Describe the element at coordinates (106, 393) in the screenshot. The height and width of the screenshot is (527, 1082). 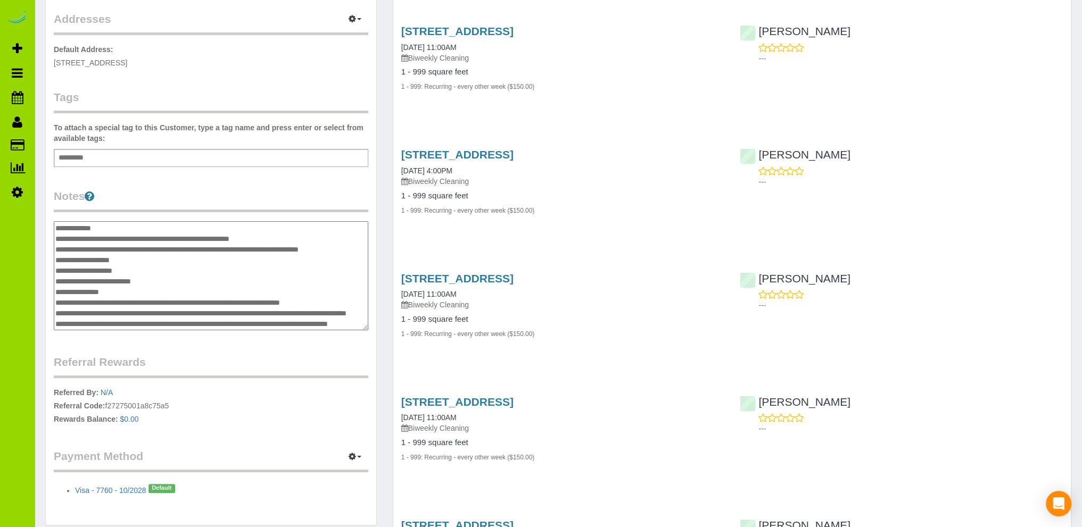
I see `a: N/A` at that location.